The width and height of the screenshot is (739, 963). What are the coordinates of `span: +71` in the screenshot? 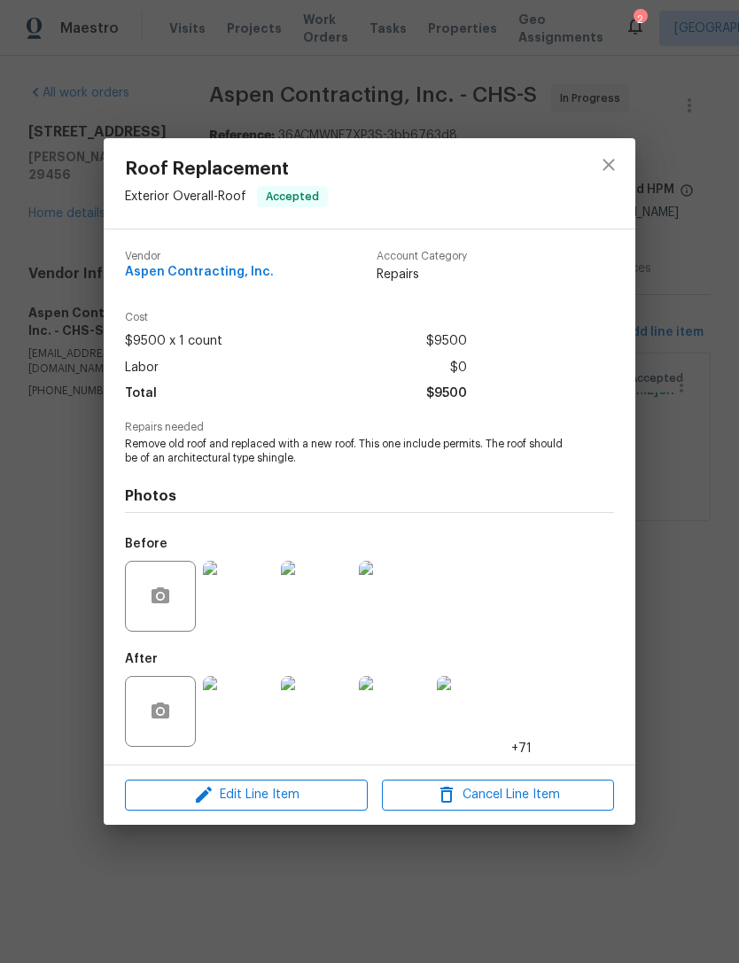 It's located at (521, 749).